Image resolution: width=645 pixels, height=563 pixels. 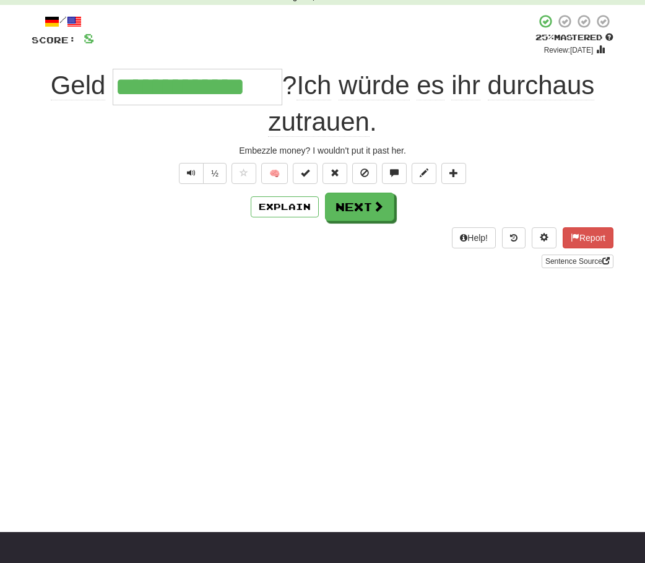 I want to click on span: 8, so click(x=89, y=38).